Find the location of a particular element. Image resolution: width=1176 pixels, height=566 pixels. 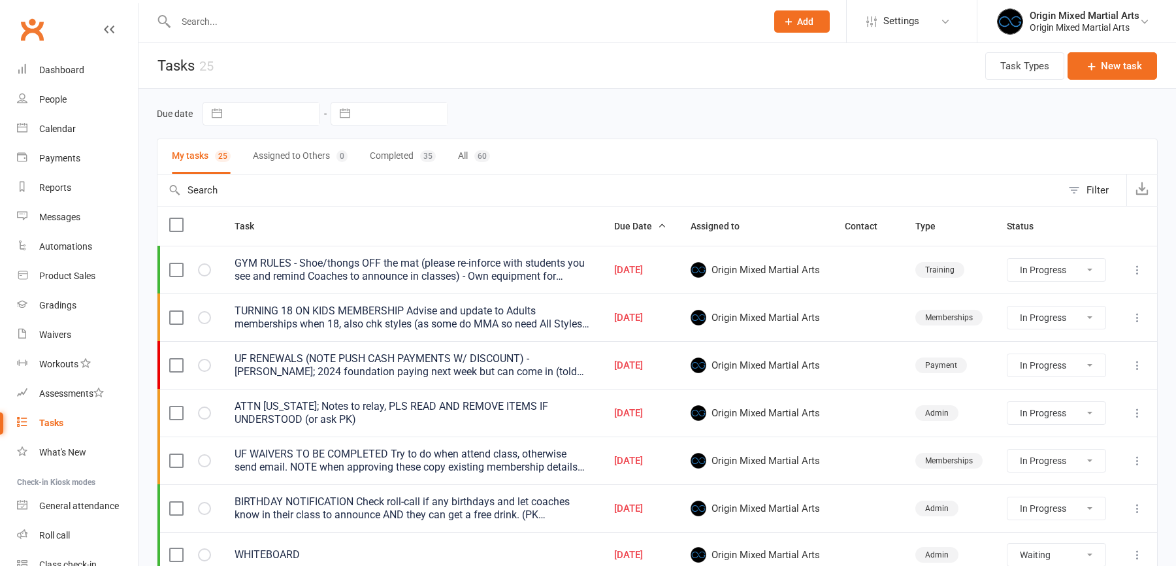

span: Type is located at coordinates (933, 226).